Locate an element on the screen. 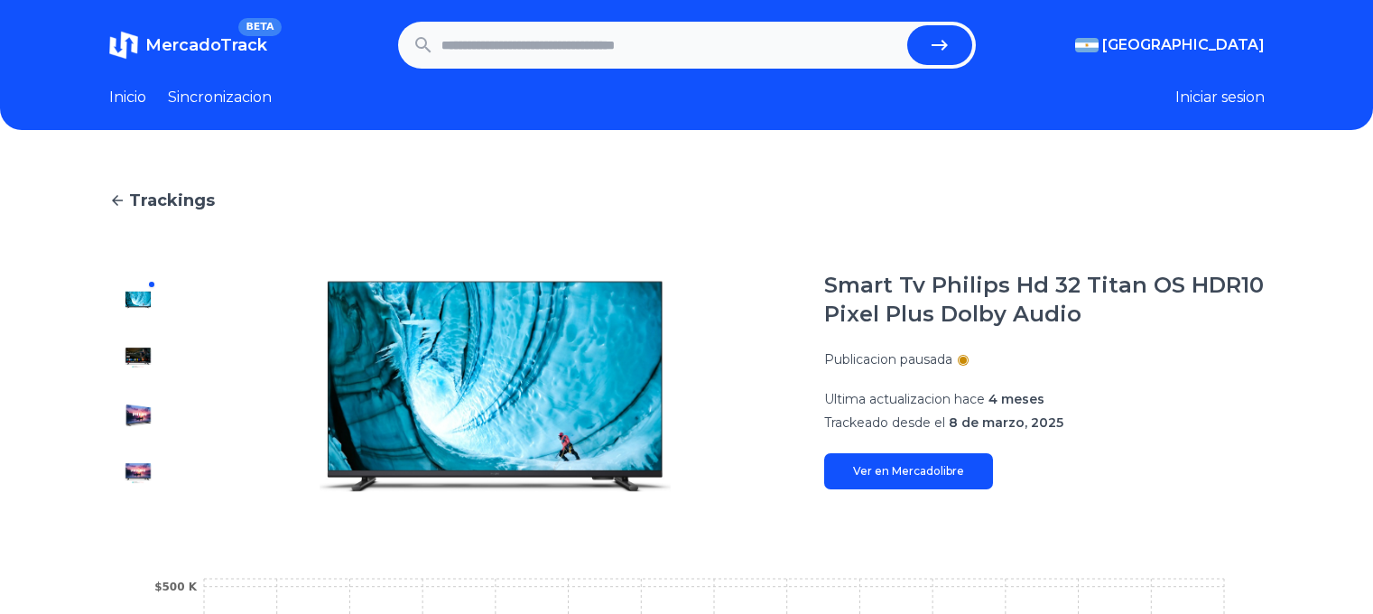 This screenshot has width=1373, height=614. h1: Smart Tv Philips Hd 32 Titan OS HDR10 Pixel Plus Dolby Audio is located at coordinates (1045, 300).